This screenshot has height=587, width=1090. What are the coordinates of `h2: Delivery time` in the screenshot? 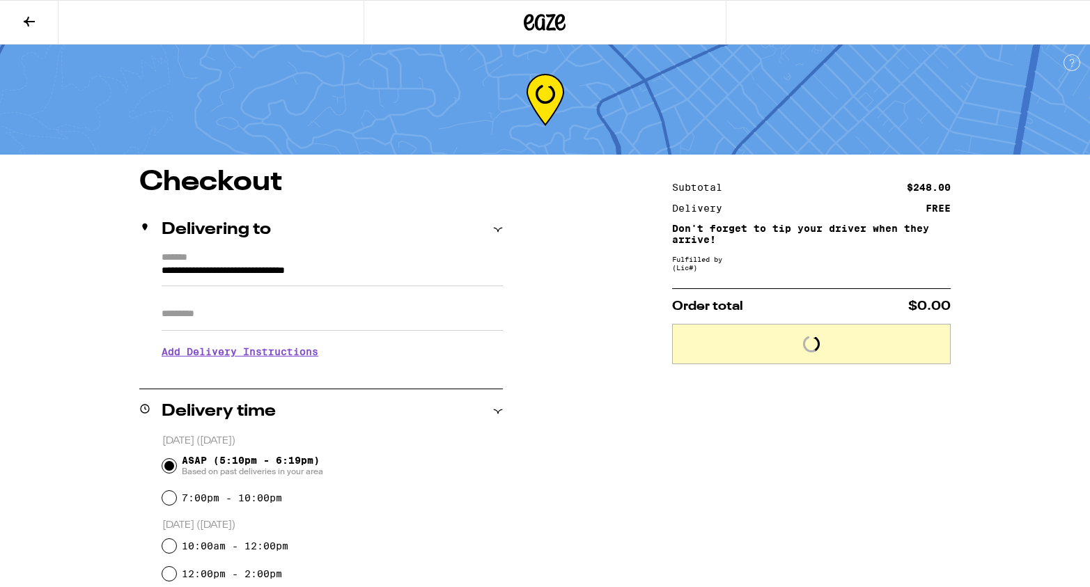 It's located at (219, 412).